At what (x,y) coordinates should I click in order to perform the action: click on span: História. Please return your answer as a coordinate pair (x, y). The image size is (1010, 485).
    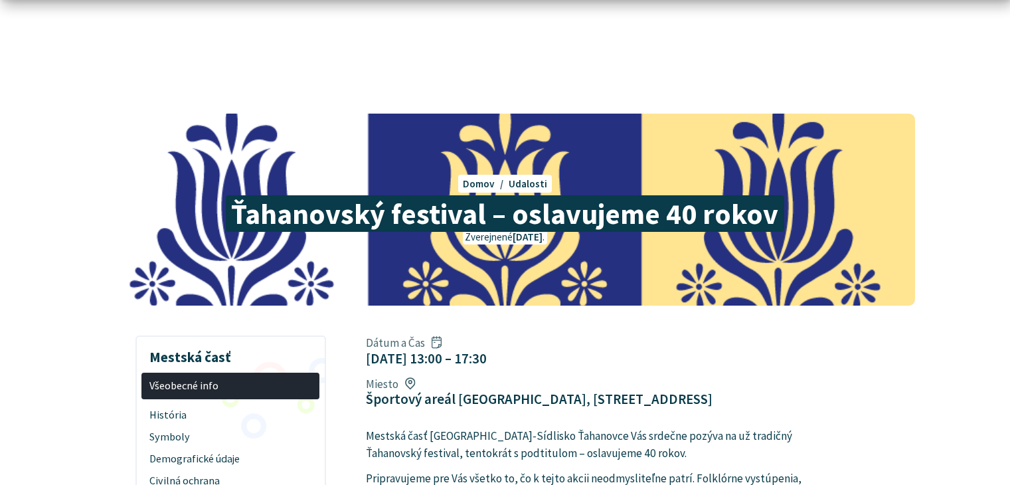
    Looking at the image, I should click on (231, 415).